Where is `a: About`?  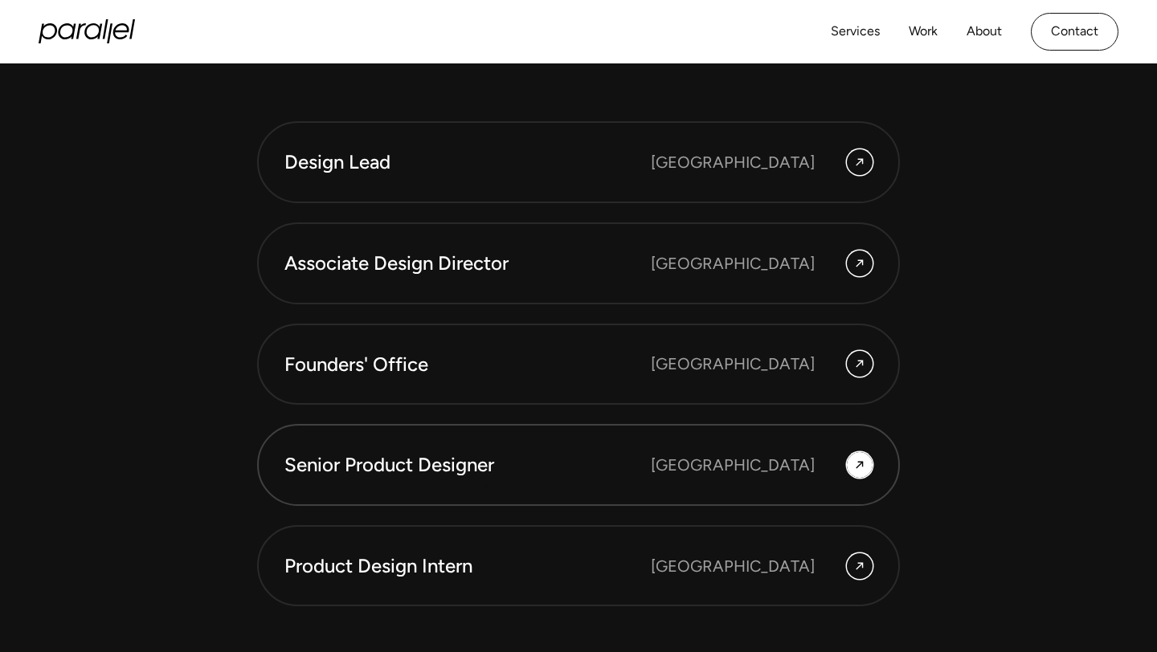
a: About is located at coordinates (984, 31).